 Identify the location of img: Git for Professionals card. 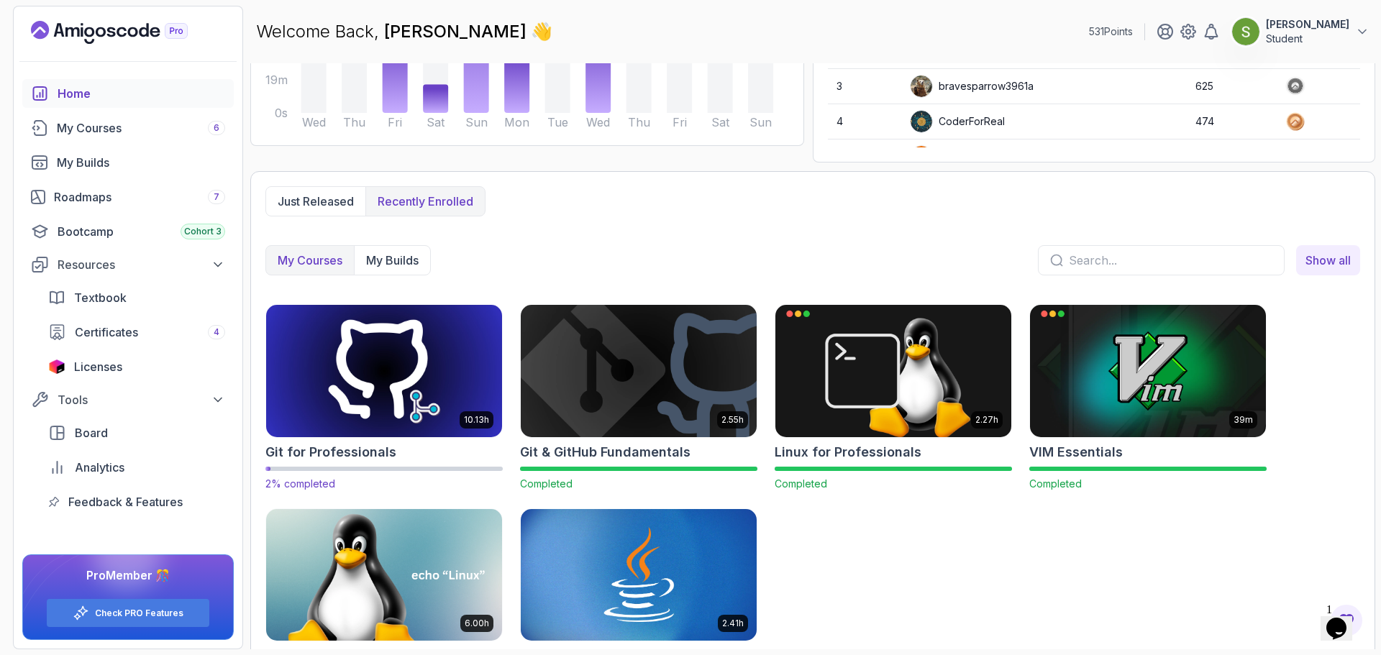
(384, 370).